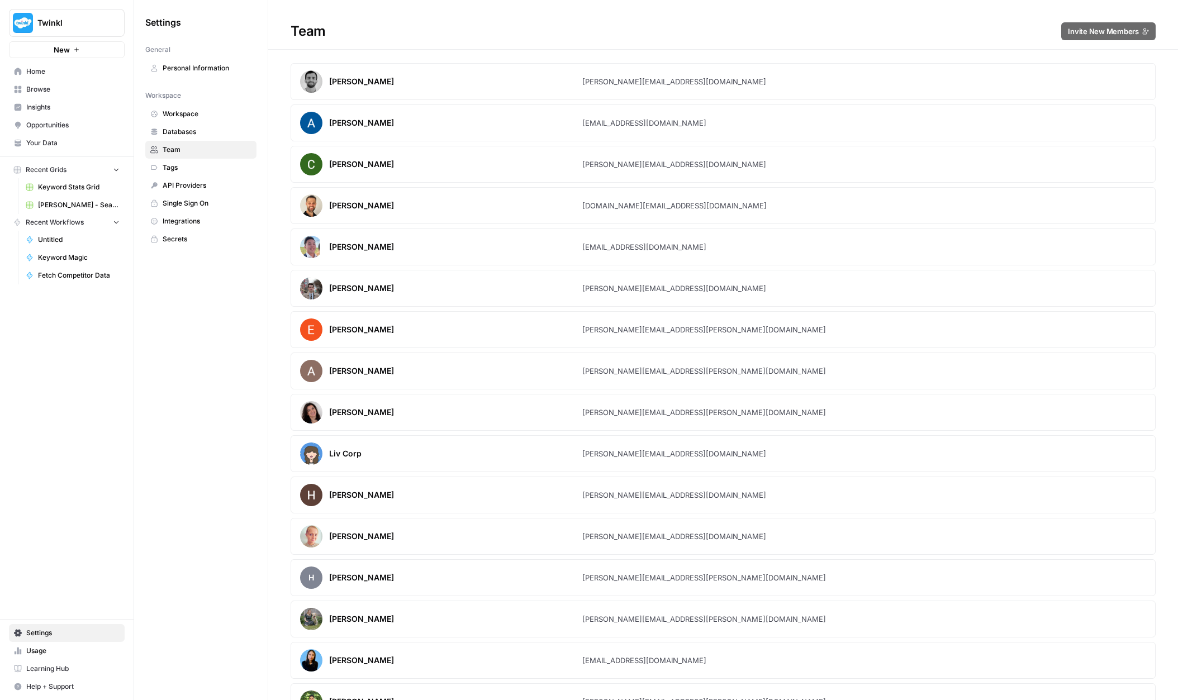  I want to click on button: Workspace: Twinkl, so click(67, 23).